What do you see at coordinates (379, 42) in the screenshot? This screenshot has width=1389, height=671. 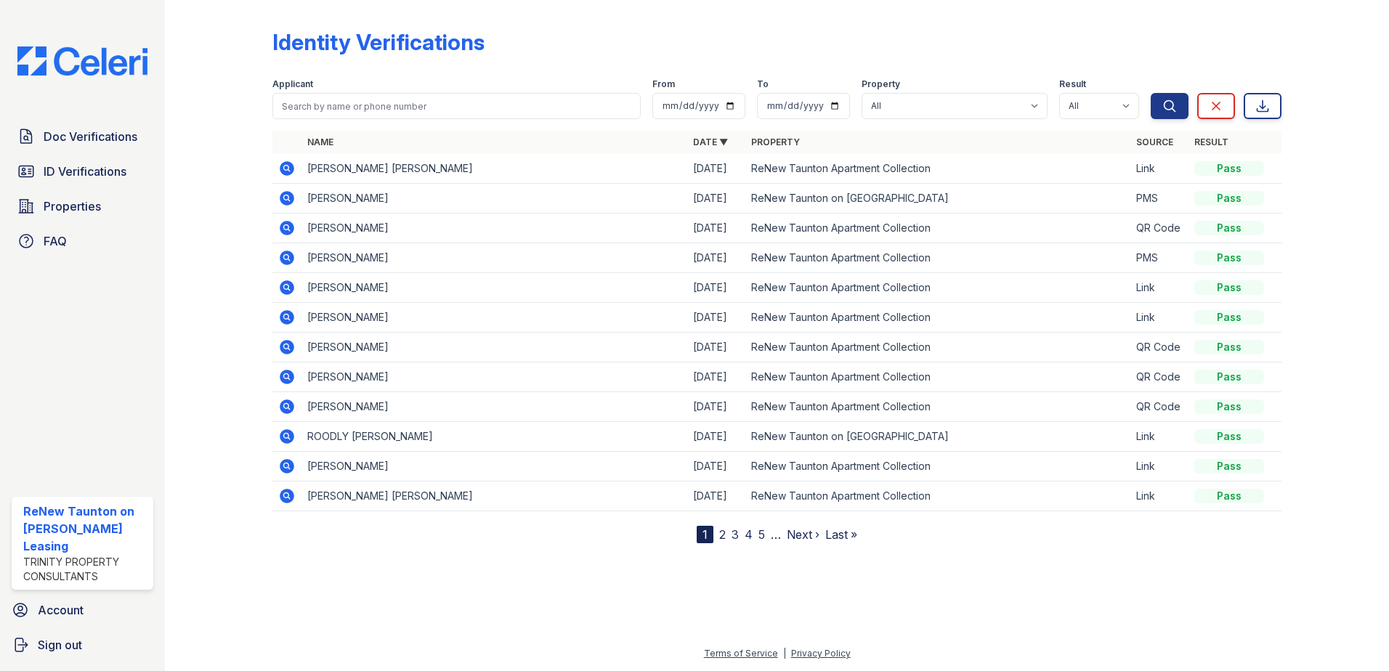 I see `div: Identity Verifications` at bounding box center [379, 42].